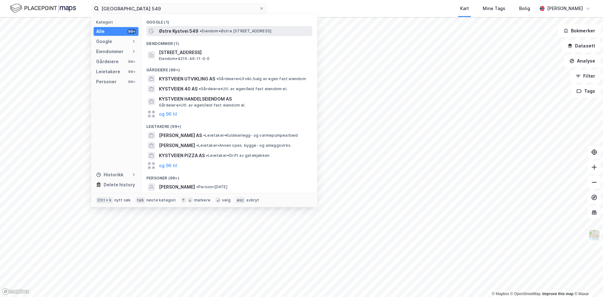 This screenshot has width=603, height=297. What do you see at coordinates (525, 294) in the screenshot?
I see `a: OpenStreetMap` at bounding box center [525, 294].